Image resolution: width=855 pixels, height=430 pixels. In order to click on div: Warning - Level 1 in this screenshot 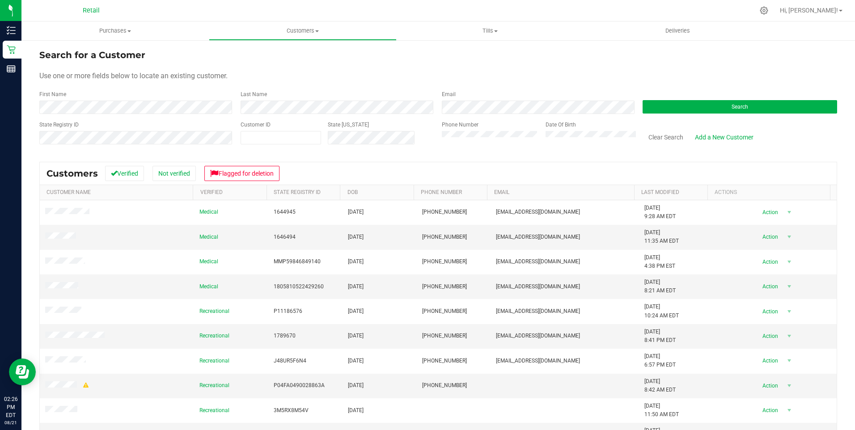, I will do `click(86, 386)`.